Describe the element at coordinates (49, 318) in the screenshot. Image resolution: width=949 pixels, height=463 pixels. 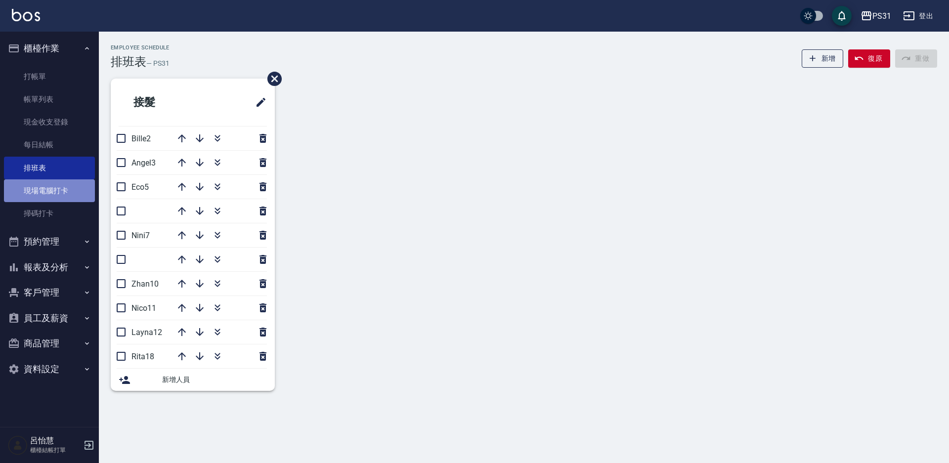
I see `button: 員工及薪資` at that location.